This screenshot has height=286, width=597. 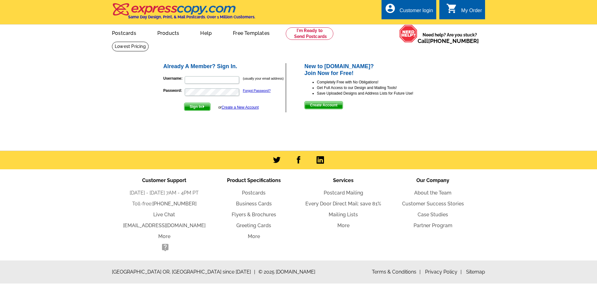 I want to click on span: Product Specifications, so click(x=254, y=180).